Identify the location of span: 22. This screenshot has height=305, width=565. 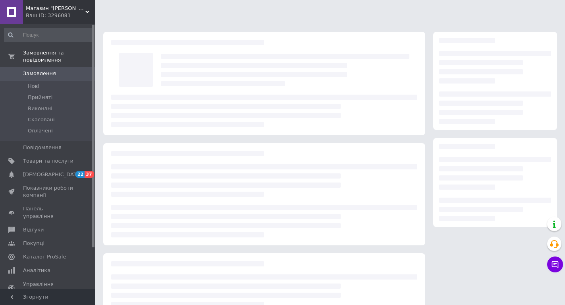
(80, 174).